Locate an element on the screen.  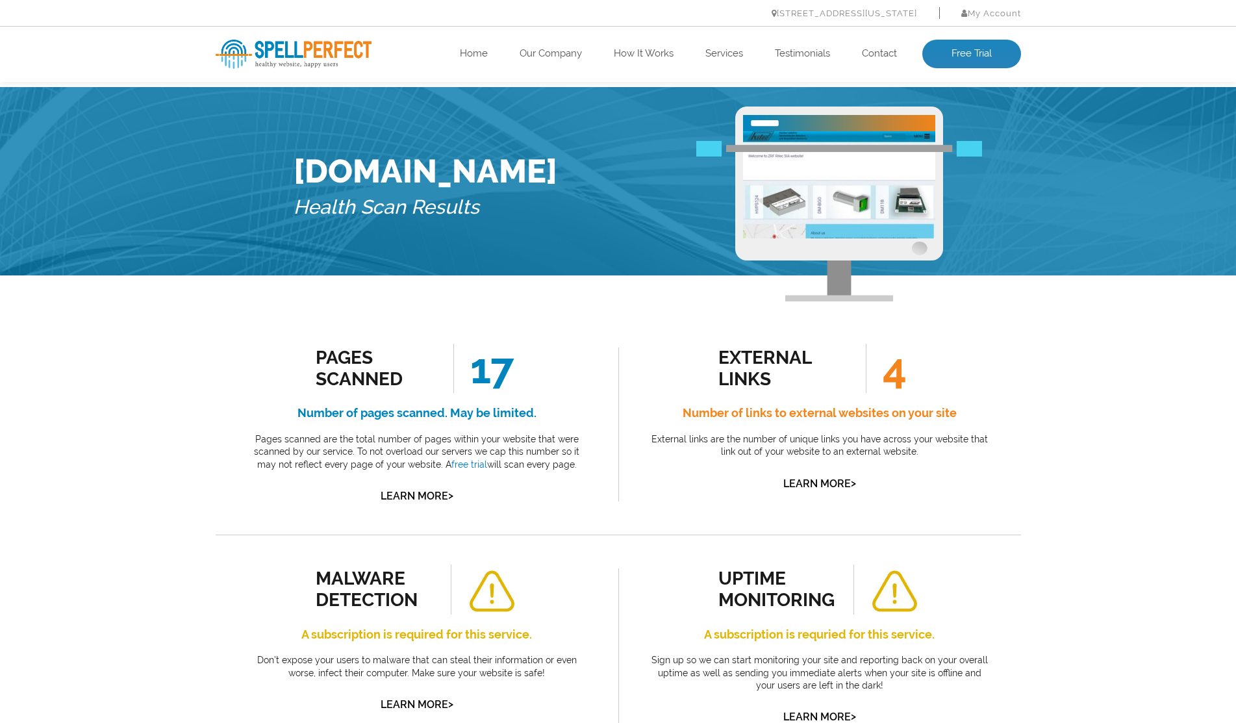
img: Free Website Analysis is located at coordinates (839, 184).